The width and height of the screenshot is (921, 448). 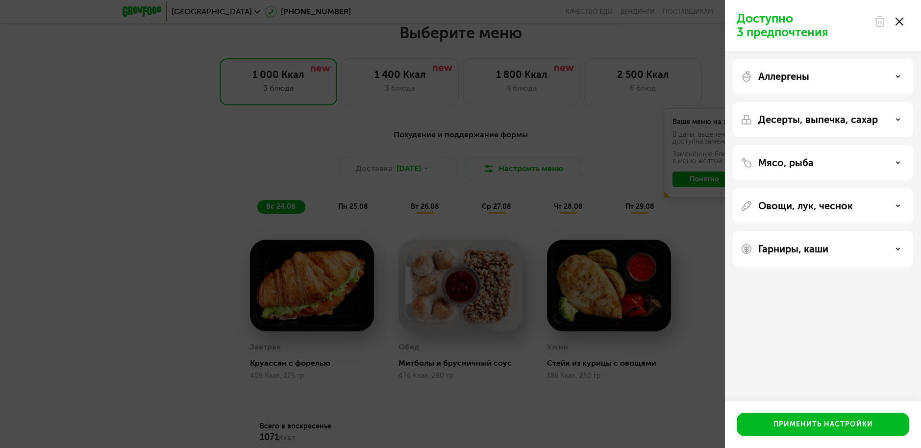 What do you see at coordinates (823, 424) in the screenshot?
I see `div: Применить настройки` at bounding box center [823, 424].